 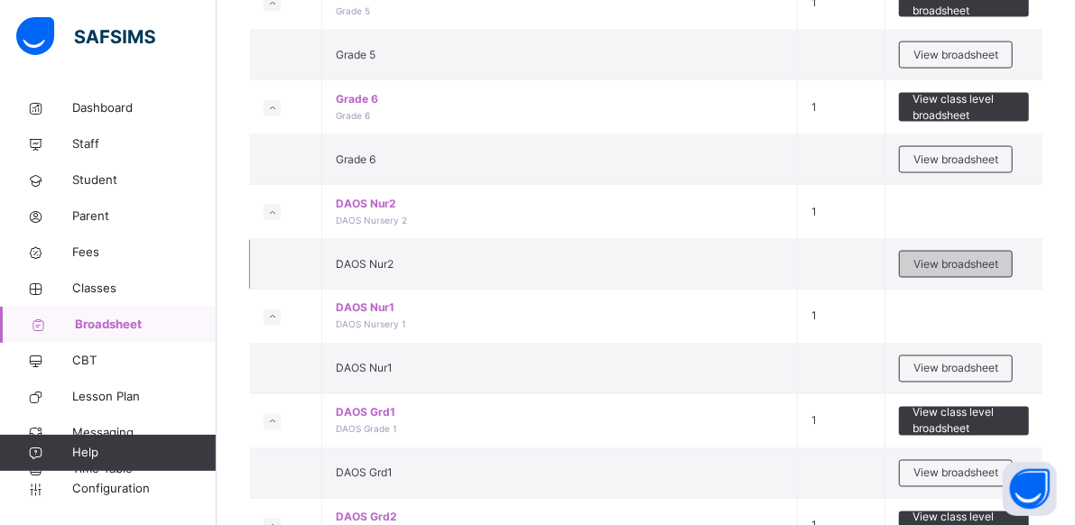 What do you see at coordinates (144, 253) in the screenshot?
I see `span: Fees` at bounding box center [144, 253].